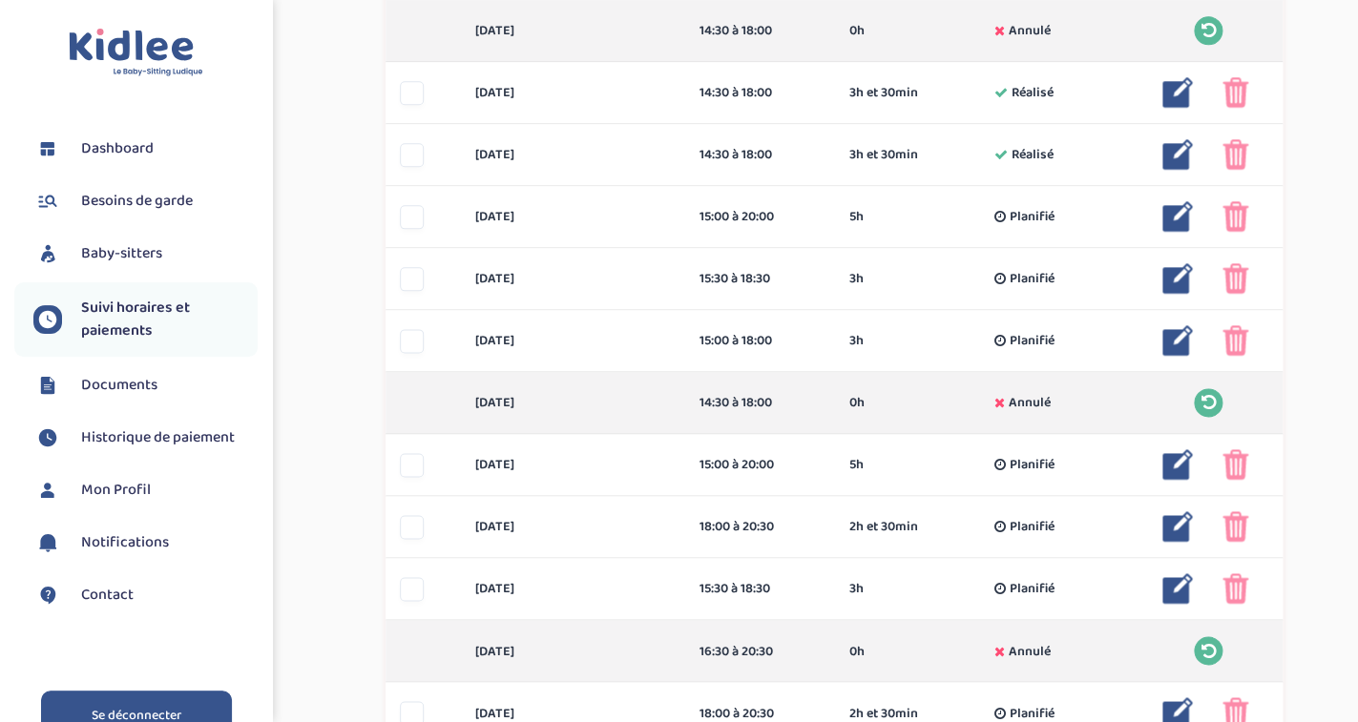 Image resolution: width=1358 pixels, height=722 pixels. What do you see at coordinates (883, 527) in the screenshot?
I see `span: 2h et 30min` at bounding box center [883, 527].